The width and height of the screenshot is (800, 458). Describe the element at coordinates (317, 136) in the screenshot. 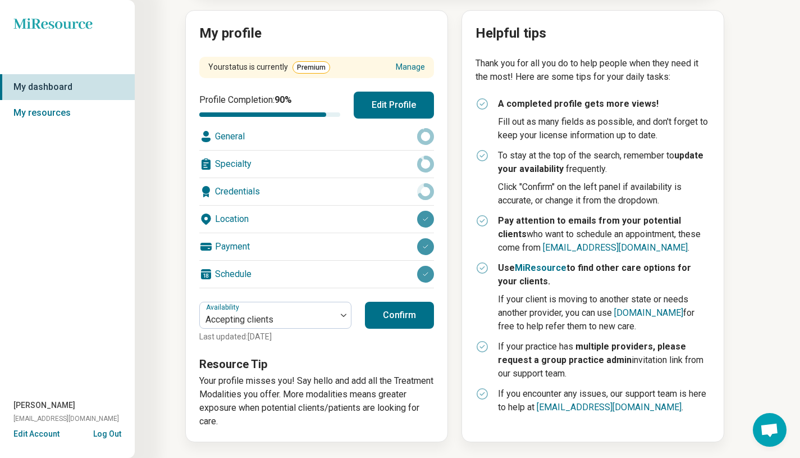

I see `div: General` at that location.